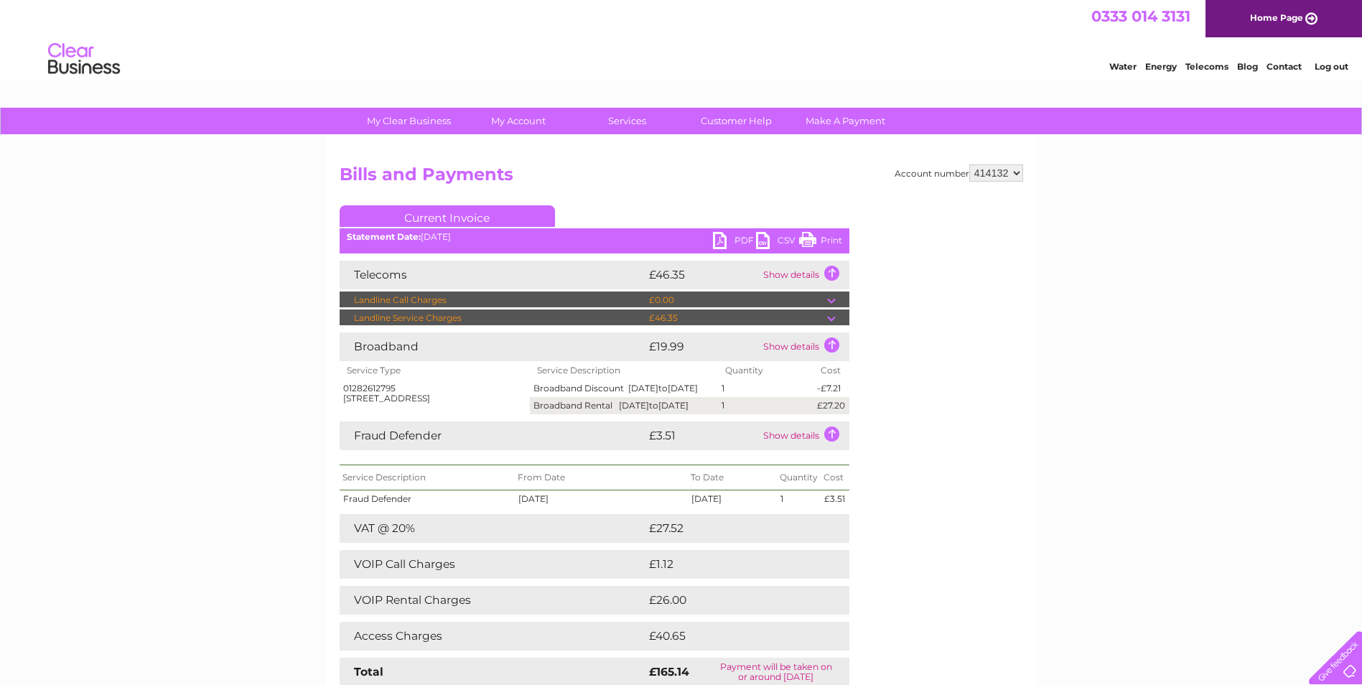  I want to click on td: Broadband, so click(493, 347).